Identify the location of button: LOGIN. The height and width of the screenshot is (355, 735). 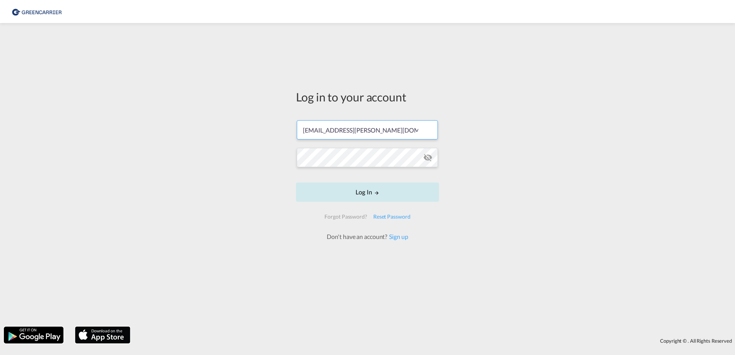
(368, 192).